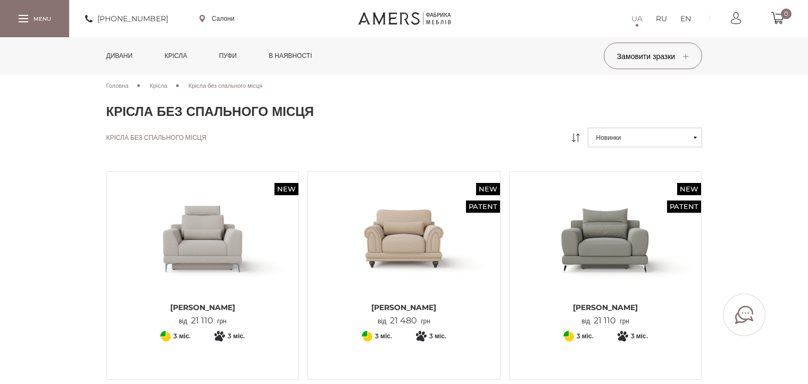 The image size is (808, 384). Describe the element at coordinates (403, 320) in the screenshot. I see `span: 21 480` at that location.